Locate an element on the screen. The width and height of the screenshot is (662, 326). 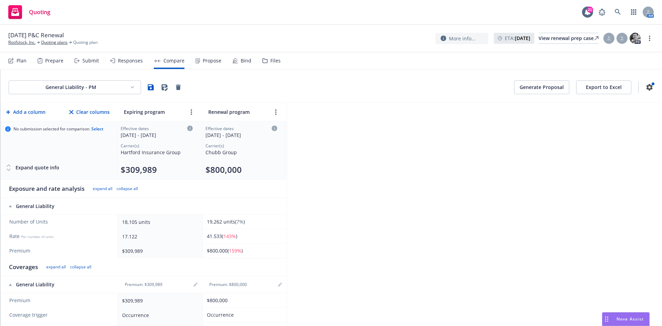
button: Generate Proposal is located at coordinates (542, 87).